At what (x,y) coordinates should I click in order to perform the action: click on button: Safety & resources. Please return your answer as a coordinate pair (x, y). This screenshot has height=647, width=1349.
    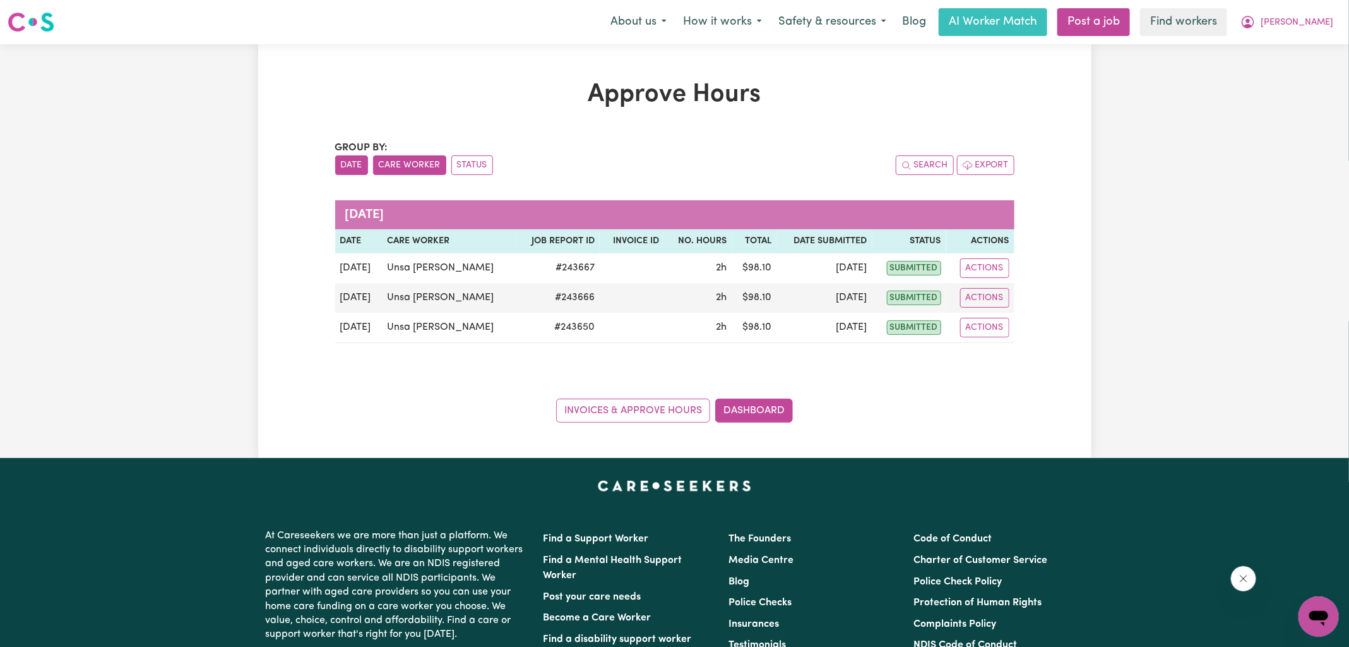
    Looking at the image, I should click on (832, 22).